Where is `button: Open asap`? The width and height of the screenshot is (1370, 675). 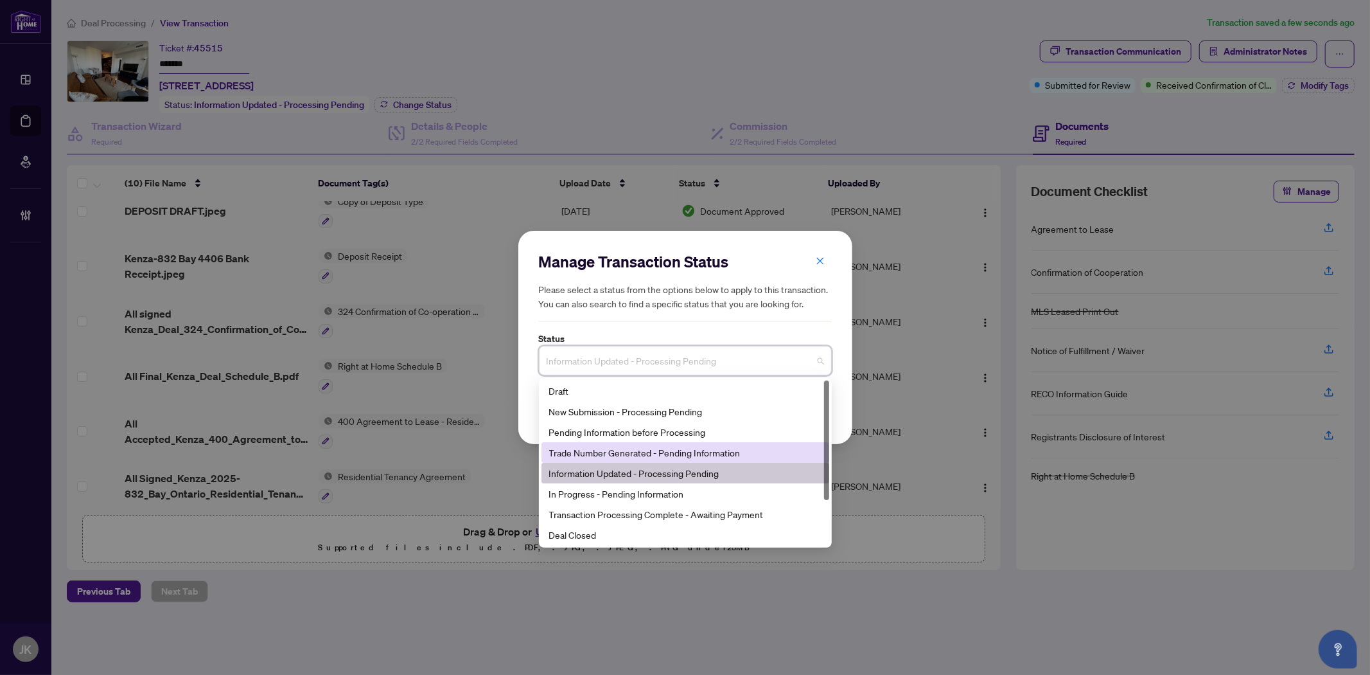
button: Open asap is located at coordinates (1338, 649).